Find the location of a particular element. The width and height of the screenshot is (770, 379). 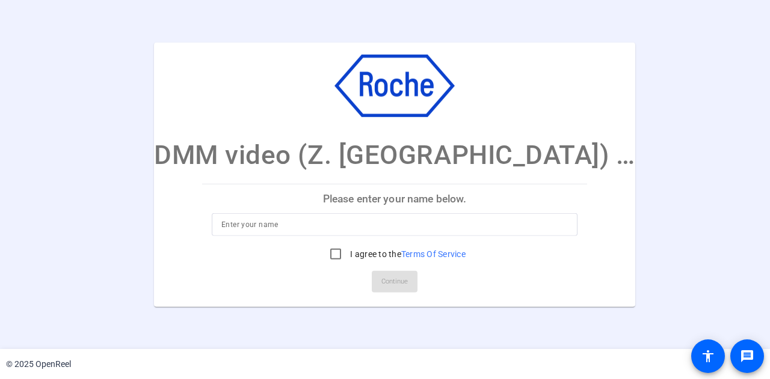

mat-icon: message is located at coordinates (747, 357).